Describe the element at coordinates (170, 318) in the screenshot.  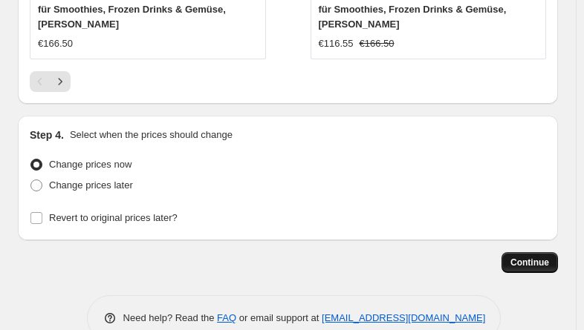
I see `span: Need help? Read the` at that location.